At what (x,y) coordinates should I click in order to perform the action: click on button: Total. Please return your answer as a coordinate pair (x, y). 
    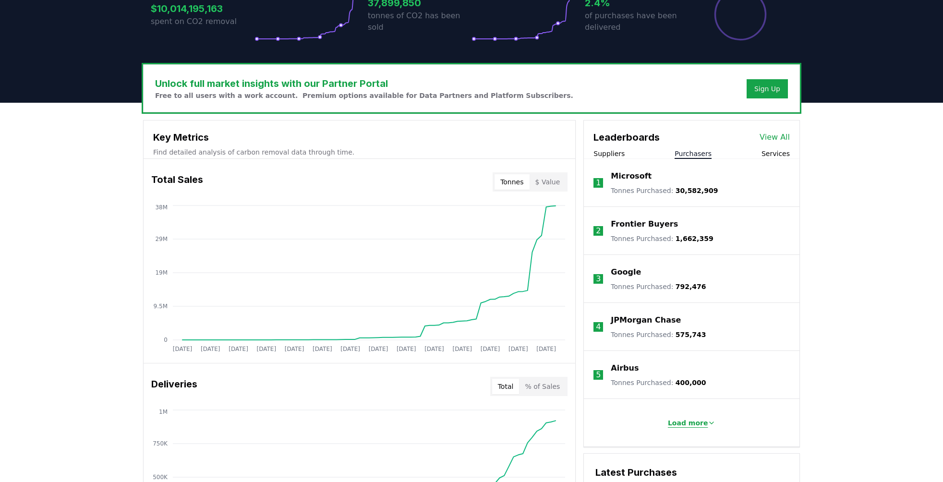
    Looking at the image, I should click on (505, 386).